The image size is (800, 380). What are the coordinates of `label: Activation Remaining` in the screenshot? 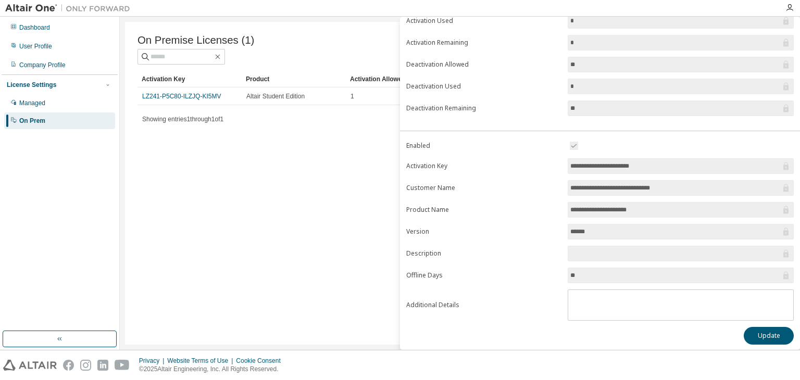 It's located at (484, 43).